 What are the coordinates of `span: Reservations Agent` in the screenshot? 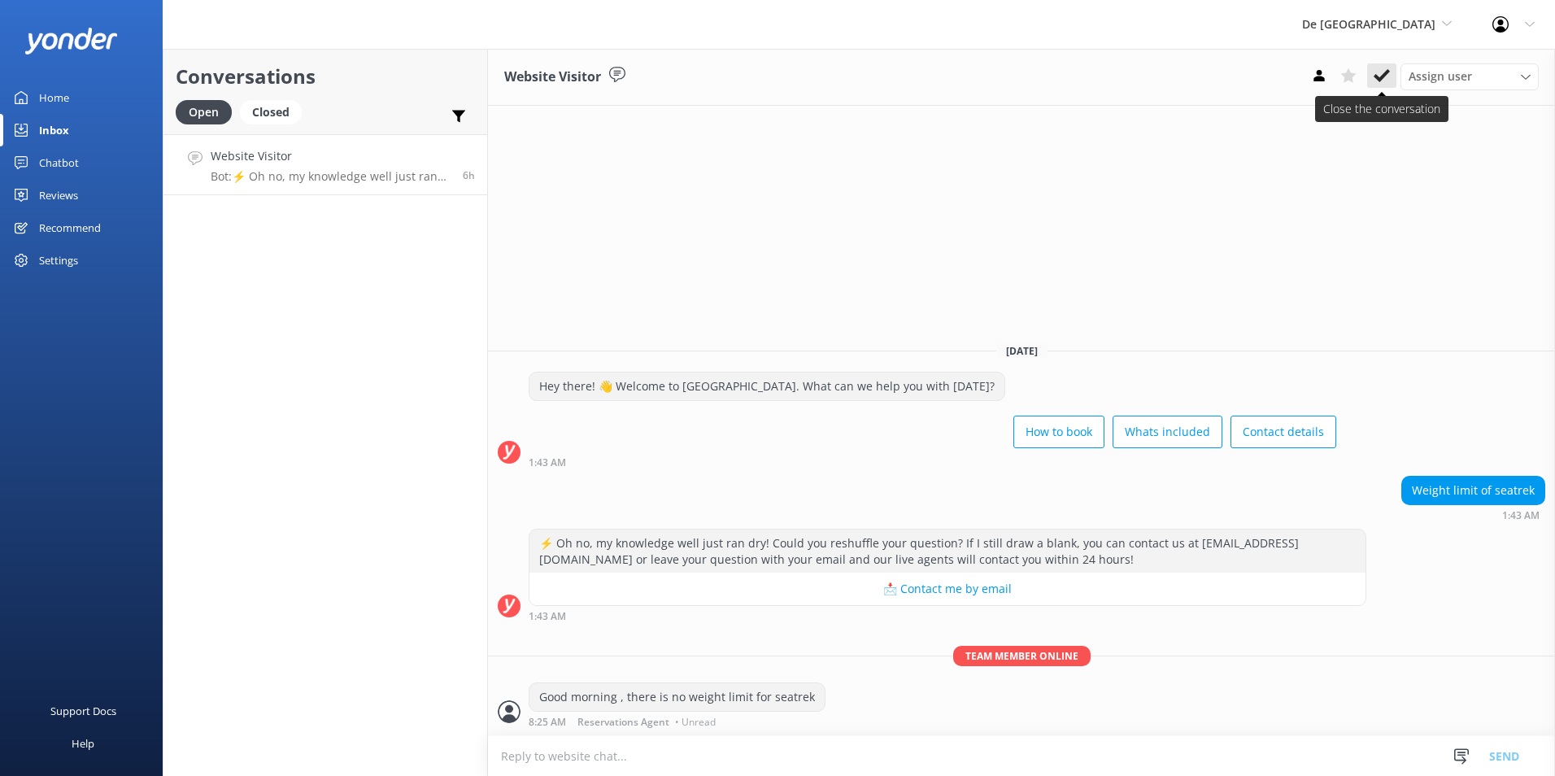 It's located at (623, 722).